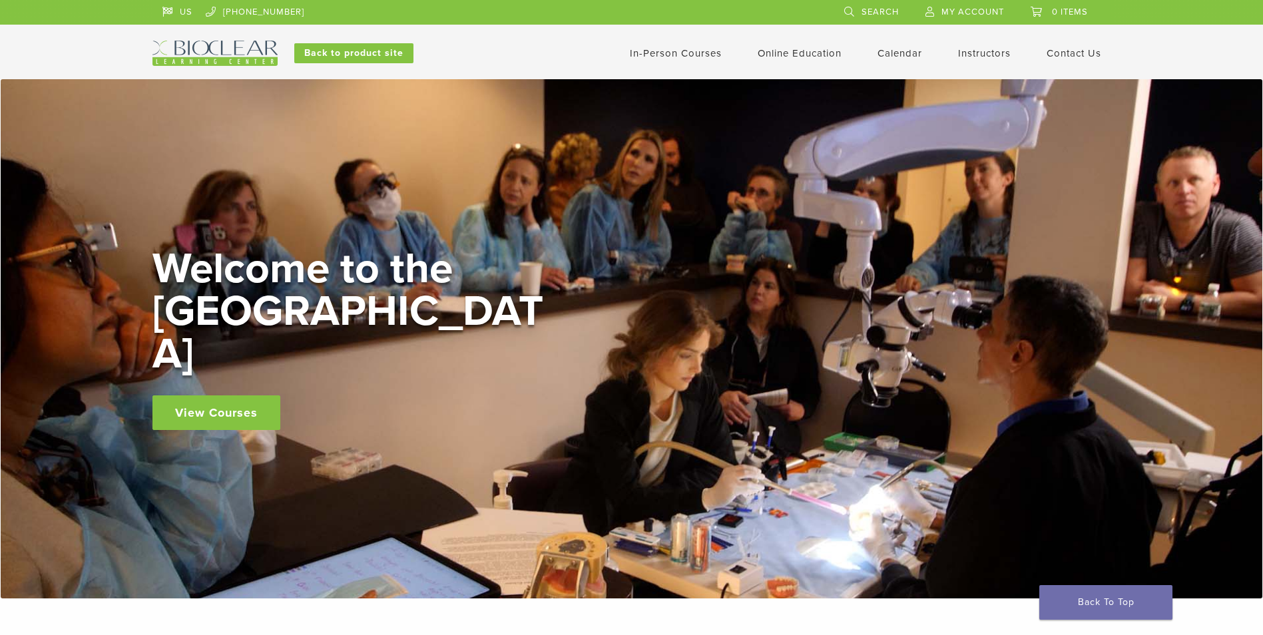  I want to click on a: Online Education, so click(800, 53).